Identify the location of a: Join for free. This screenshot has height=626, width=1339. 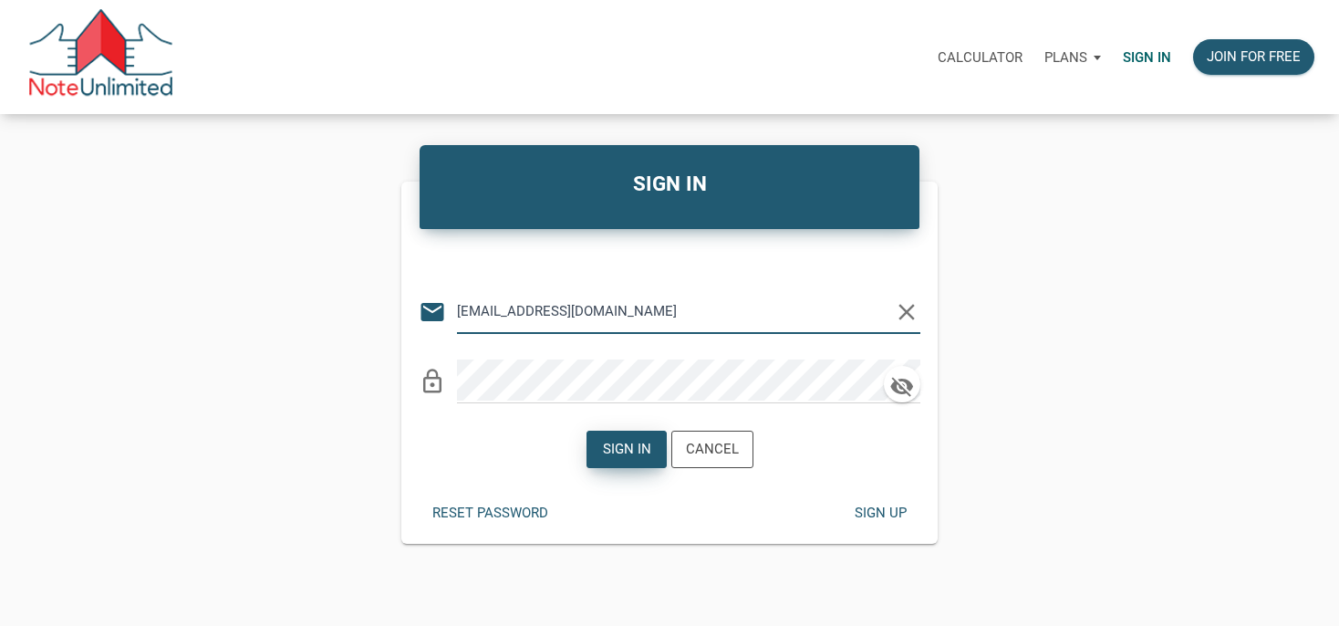
(1253, 57).